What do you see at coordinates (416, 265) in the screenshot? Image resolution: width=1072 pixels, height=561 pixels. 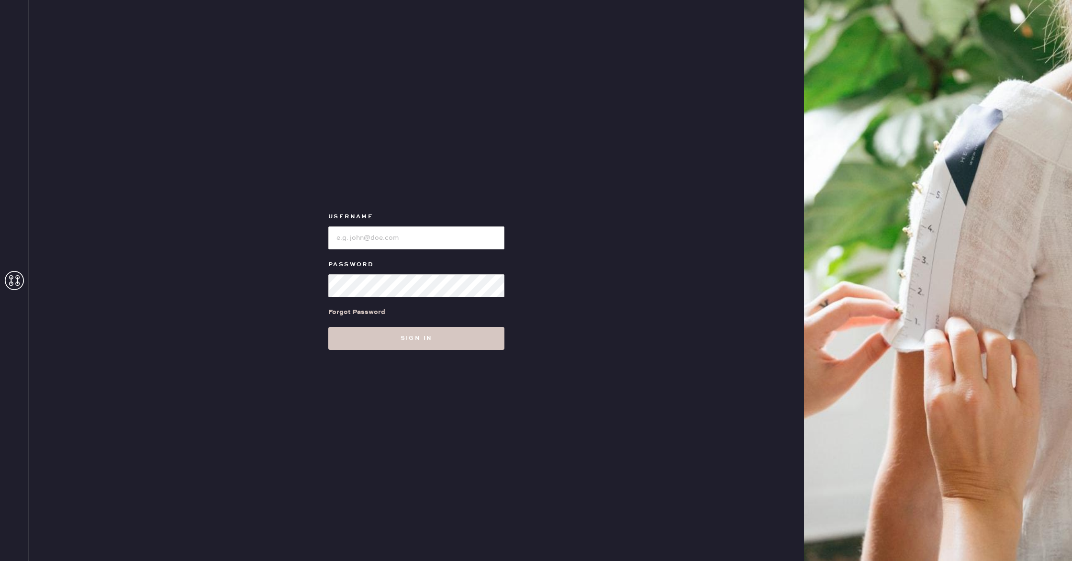 I see `label: Password` at bounding box center [416, 265].